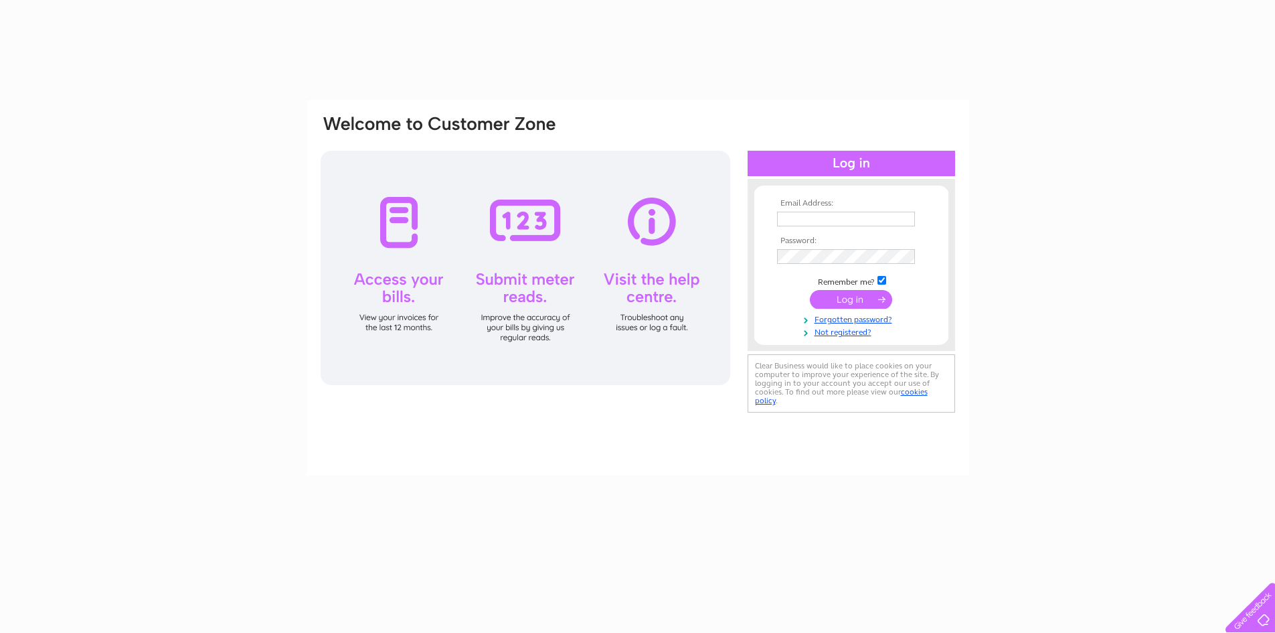 The width and height of the screenshot is (1275, 633). Describe the element at coordinates (852, 281) in the screenshot. I see `td: Remember me?` at that location.